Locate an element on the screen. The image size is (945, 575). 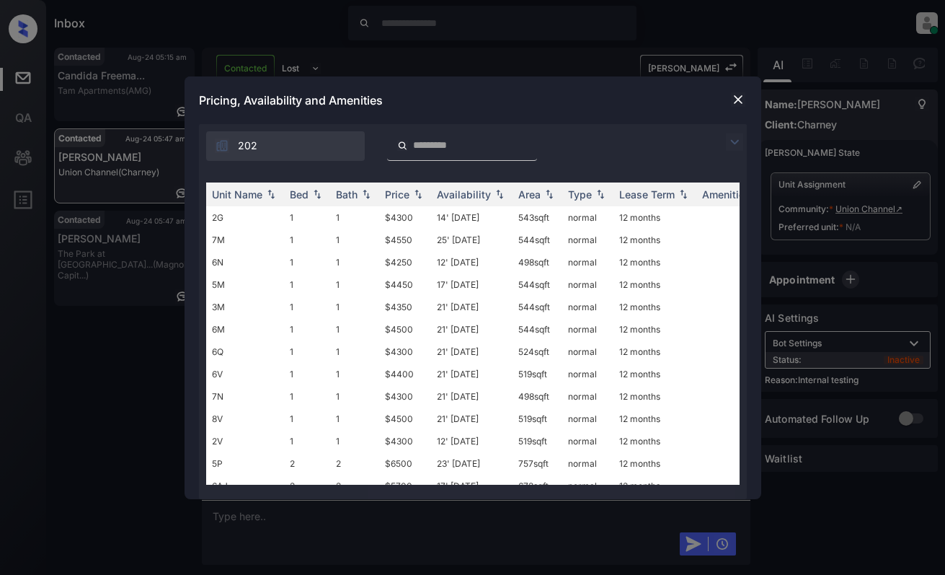
td: 7N is located at coordinates (245, 396).